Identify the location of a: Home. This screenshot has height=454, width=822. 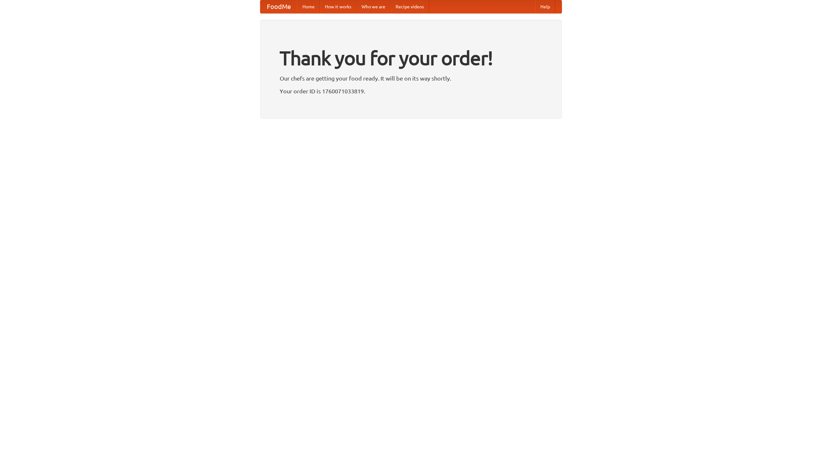
(308, 7).